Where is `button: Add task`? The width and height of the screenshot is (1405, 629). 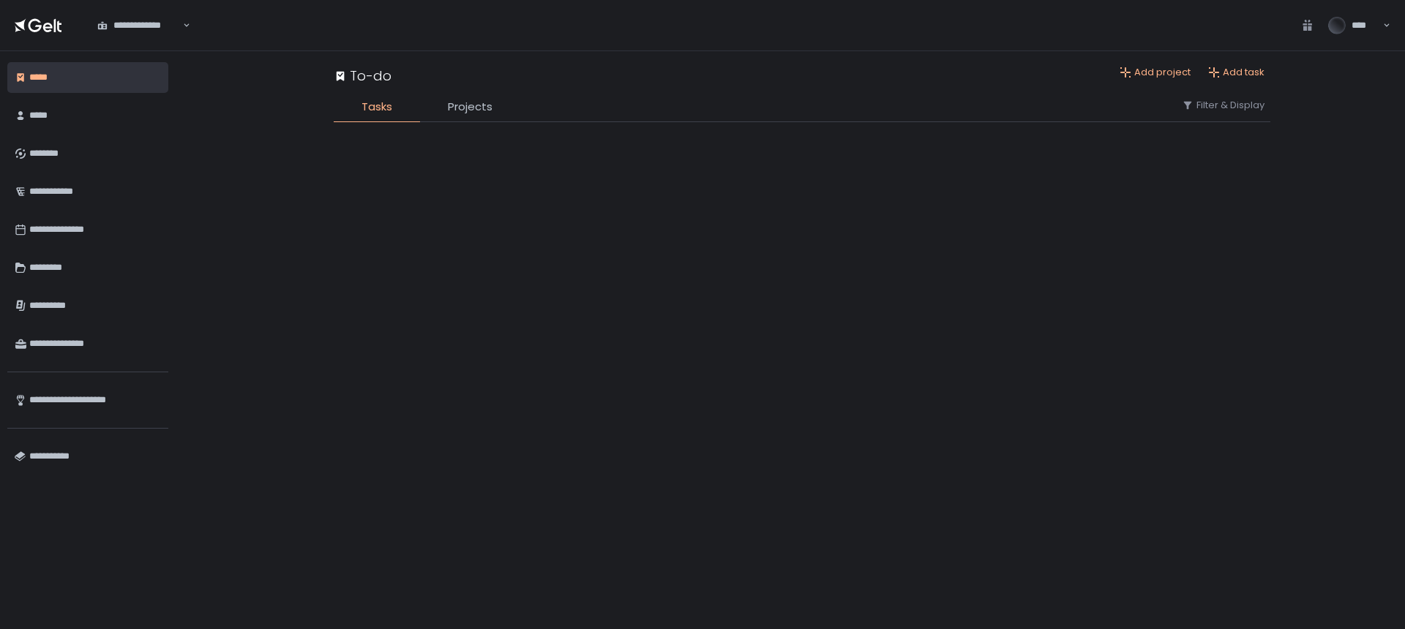
button: Add task is located at coordinates (1236, 72).